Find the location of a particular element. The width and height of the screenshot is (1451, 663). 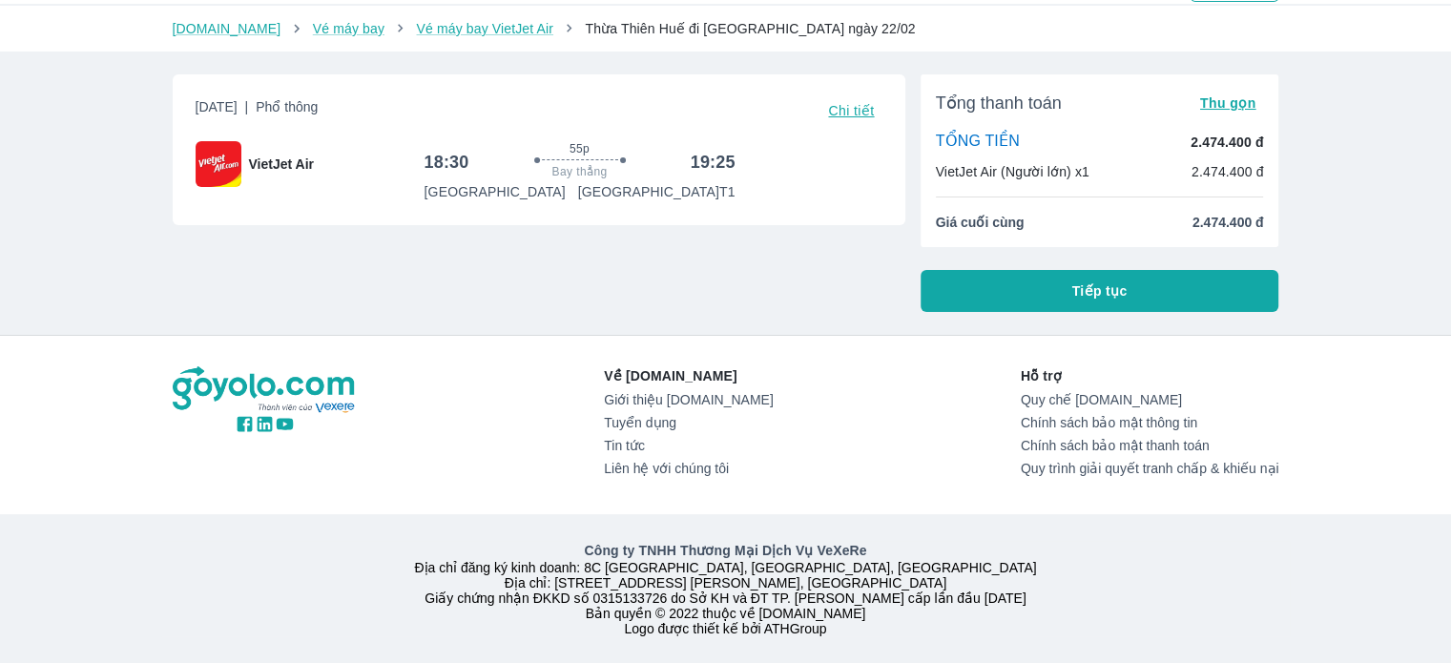

a: Vé máy bay VietJet Air is located at coordinates (484, 29).